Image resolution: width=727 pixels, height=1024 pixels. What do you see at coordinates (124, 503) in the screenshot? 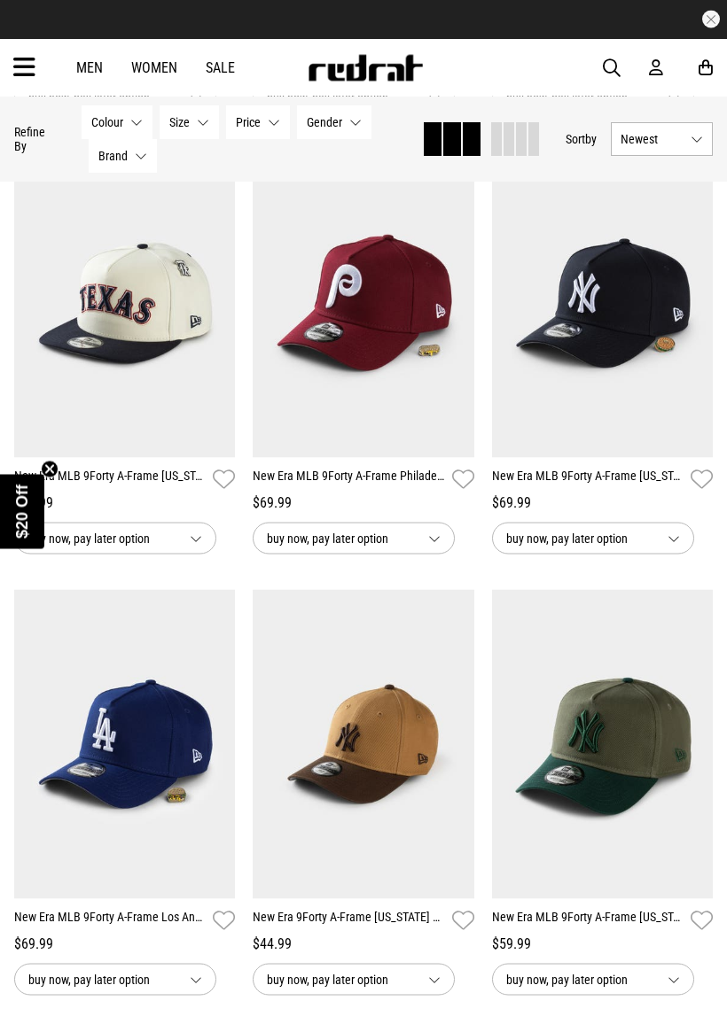
I see `div: $84.99` at bounding box center [124, 503].